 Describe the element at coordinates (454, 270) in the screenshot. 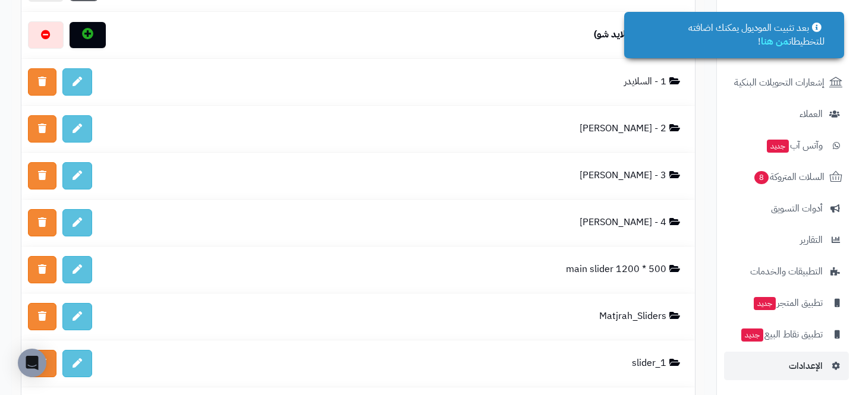

I see `td: main slider 1200 * 500` at that location.